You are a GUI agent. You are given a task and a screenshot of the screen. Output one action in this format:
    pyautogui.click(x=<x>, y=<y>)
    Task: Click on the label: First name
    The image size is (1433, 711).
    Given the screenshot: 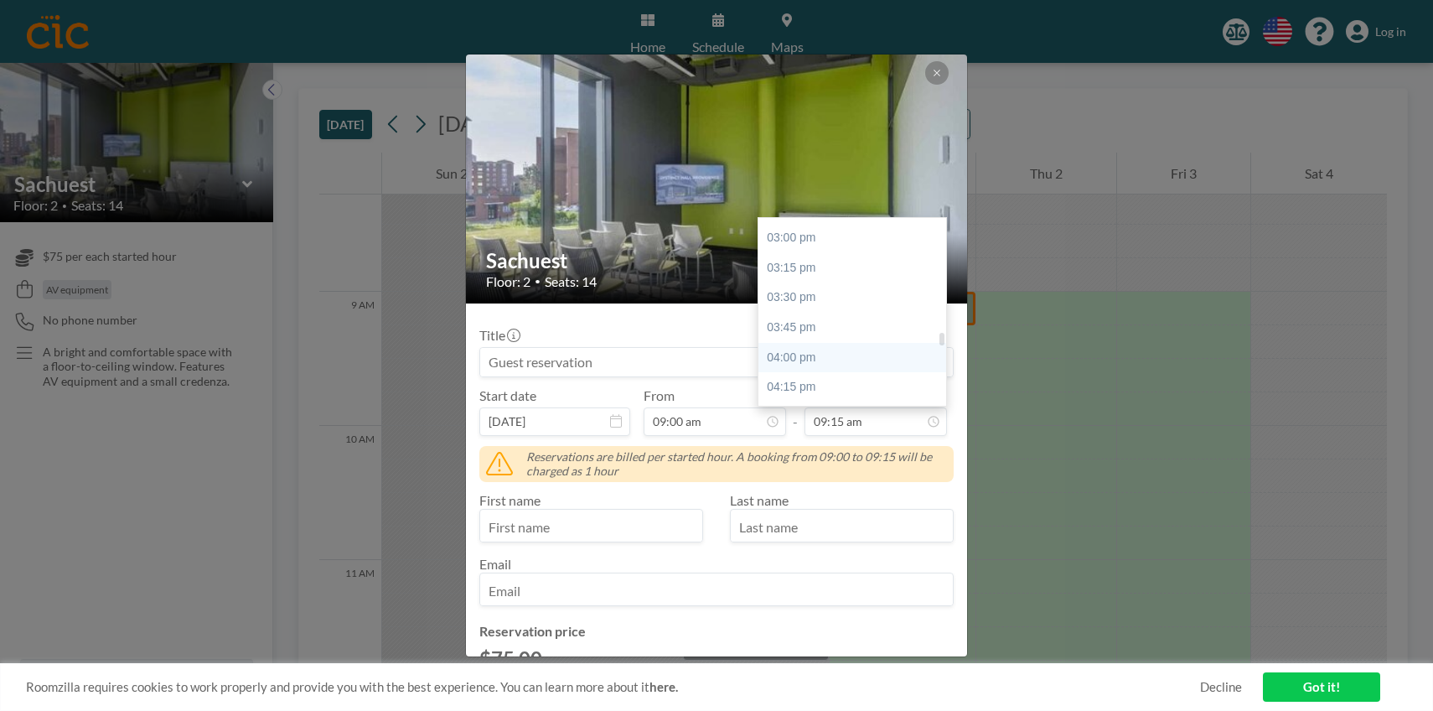 What is the action you would take?
    pyautogui.click(x=510, y=499)
    